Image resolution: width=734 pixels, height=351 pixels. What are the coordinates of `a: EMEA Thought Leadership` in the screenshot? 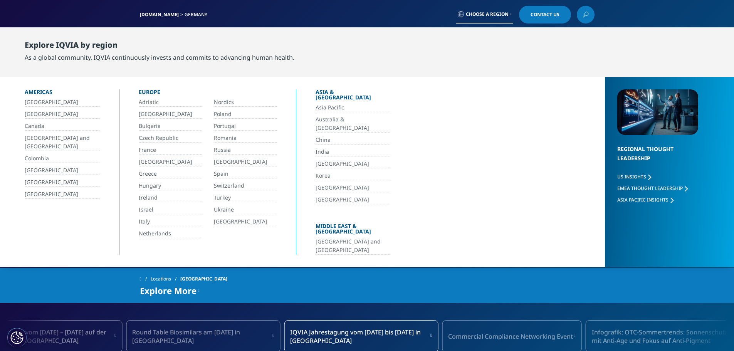 It's located at (652, 188).